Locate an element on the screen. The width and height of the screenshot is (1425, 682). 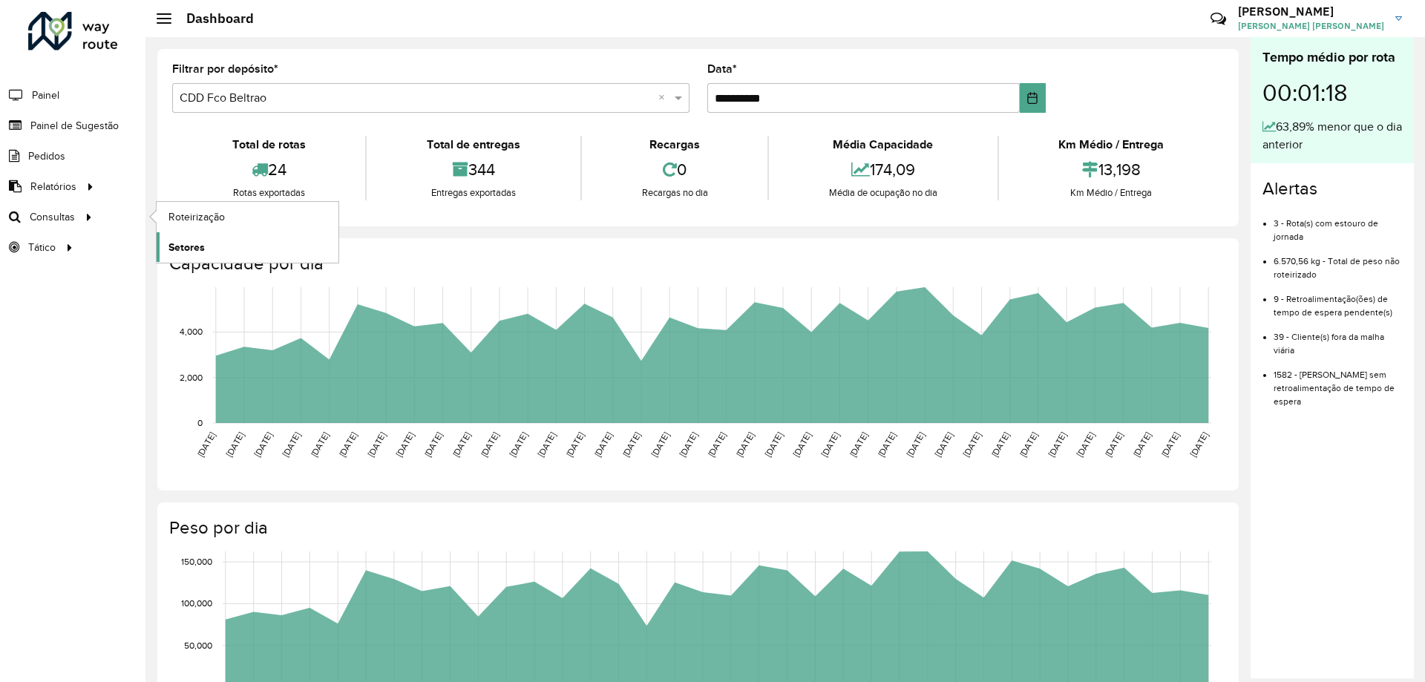
a: Contato Rápido is located at coordinates (1218, 19).